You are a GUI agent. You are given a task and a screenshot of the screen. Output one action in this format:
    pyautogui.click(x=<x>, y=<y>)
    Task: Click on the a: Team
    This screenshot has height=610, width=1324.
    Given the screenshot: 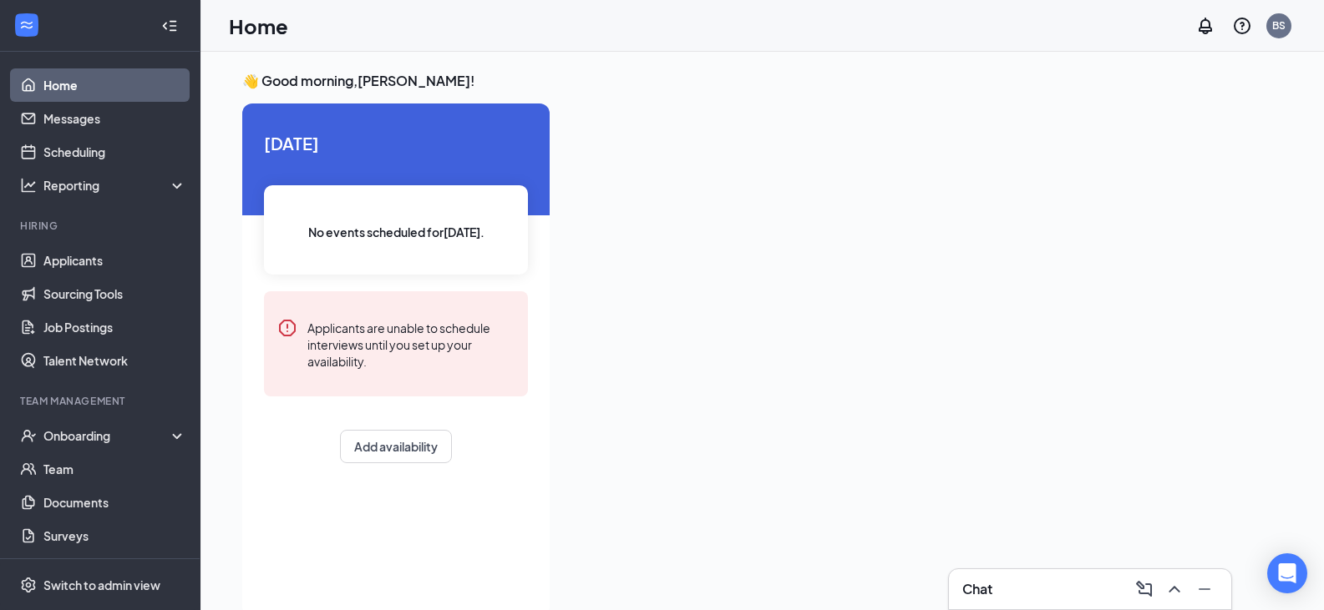 What is the action you would take?
    pyautogui.click(x=114, y=469)
    